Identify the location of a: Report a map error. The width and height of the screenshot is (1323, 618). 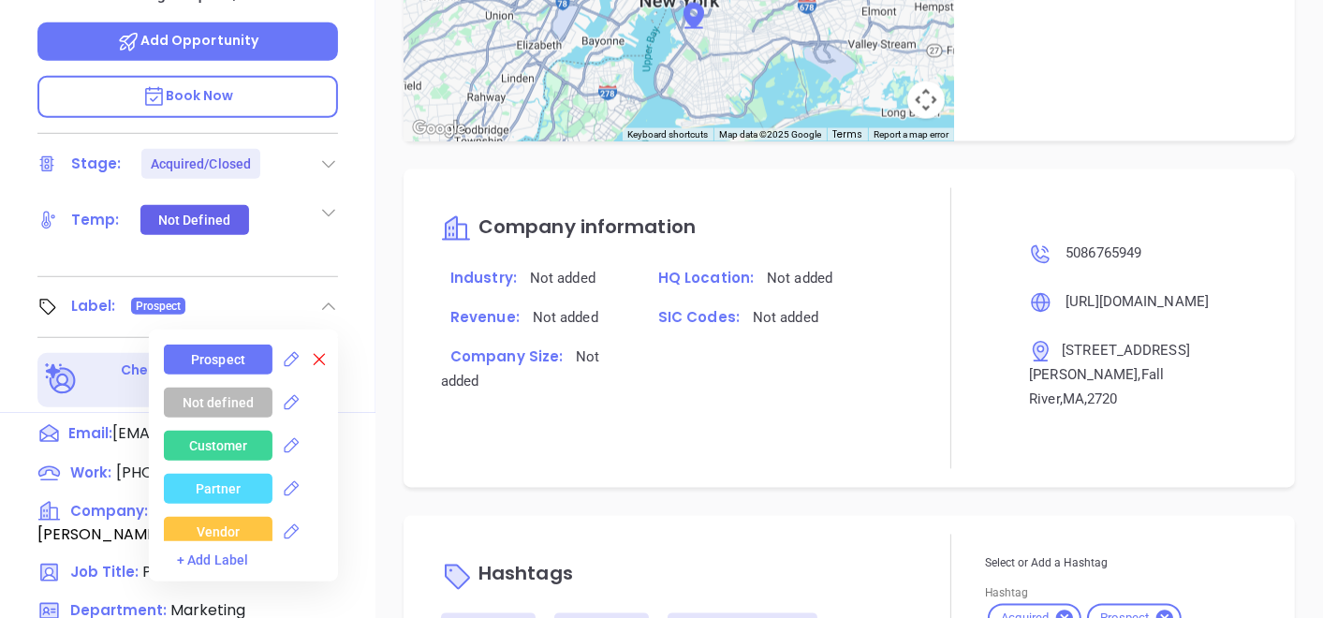
(911, 134).